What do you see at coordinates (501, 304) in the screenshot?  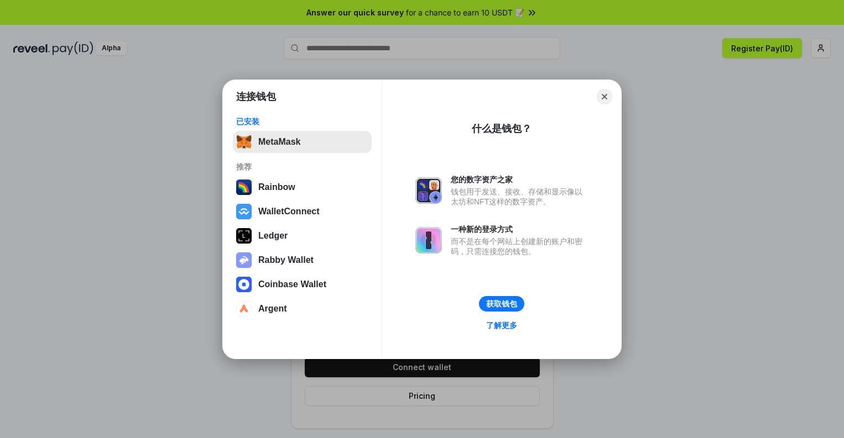 I see `div: 获取钱包` at bounding box center [501, 304].